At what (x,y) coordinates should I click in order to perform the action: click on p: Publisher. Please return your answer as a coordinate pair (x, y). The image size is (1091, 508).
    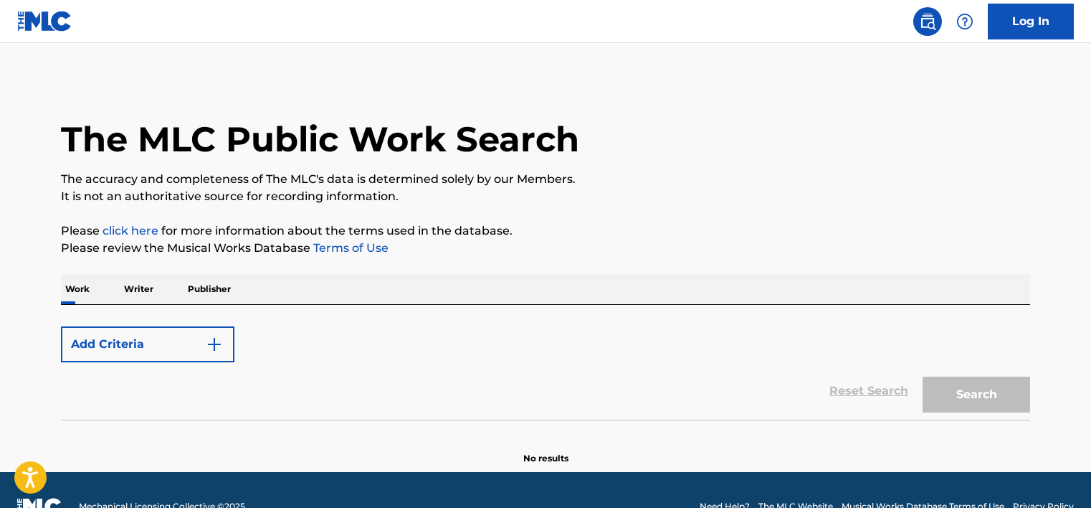
    Looking at the image, I should click on (209, 289).